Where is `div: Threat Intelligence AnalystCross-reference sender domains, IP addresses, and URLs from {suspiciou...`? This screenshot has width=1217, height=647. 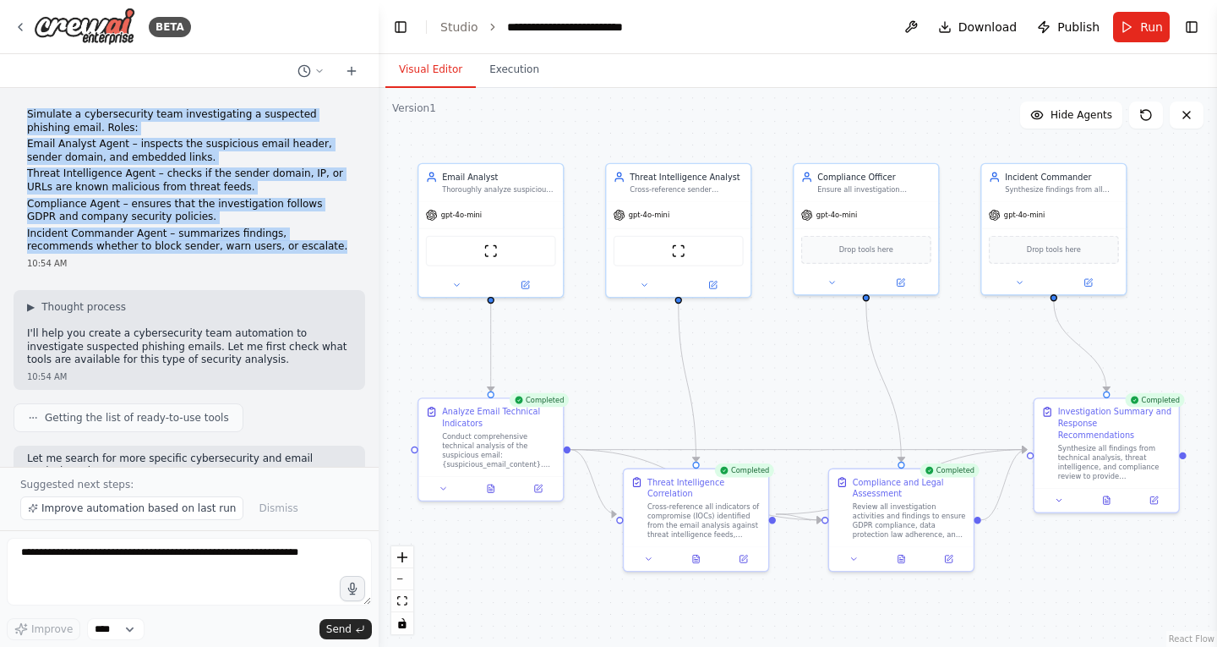 div: Threat Intelligence AnalystCross-reference sender domains, IP addresses, and URLs from {suspiciou... is located at coordinates (678, 231).